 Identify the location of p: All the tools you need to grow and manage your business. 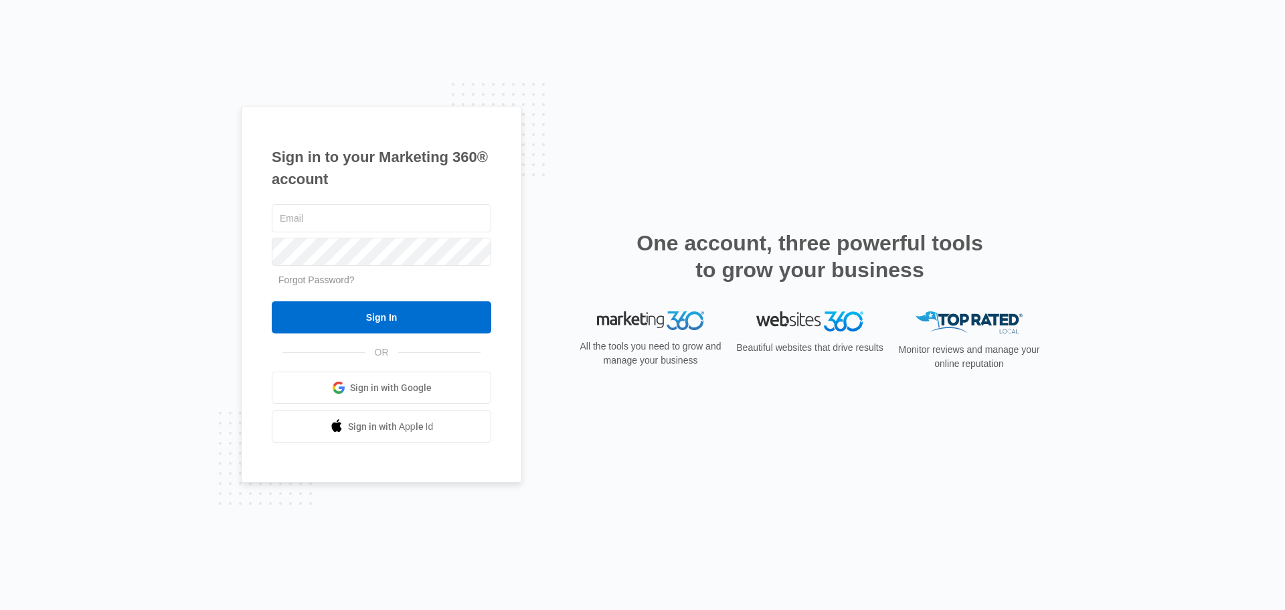
(651, 353).